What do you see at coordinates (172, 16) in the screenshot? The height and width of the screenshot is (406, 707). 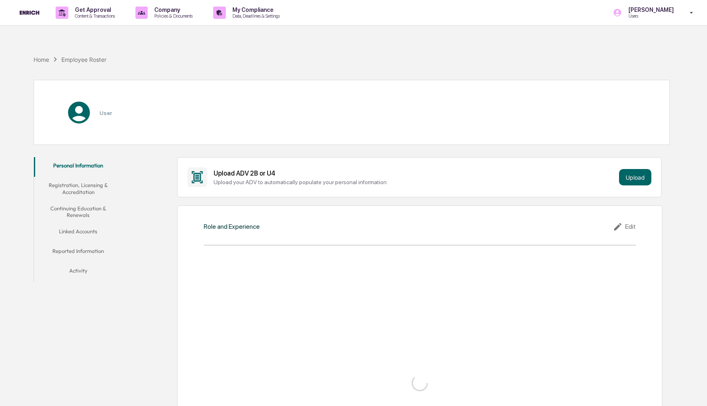 I see `p: Policies & Documents` at bounding box center [172, 16].